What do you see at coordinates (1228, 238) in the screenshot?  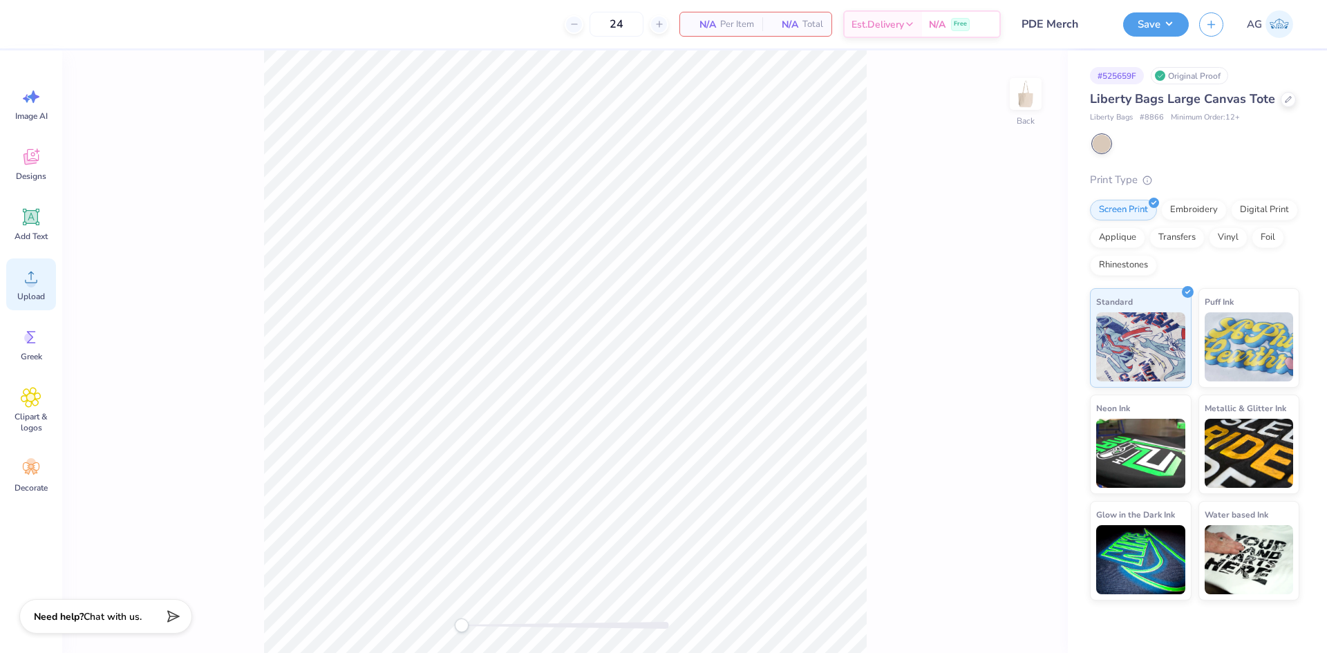 I see `div: Vinyl` at bounding box center [1228, 238].